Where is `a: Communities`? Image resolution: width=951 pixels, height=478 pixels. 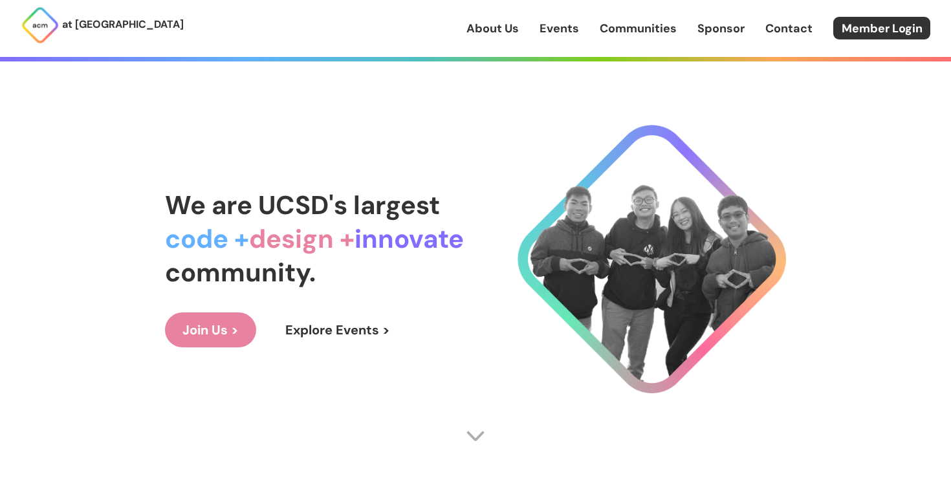 a: Communities is located at coordinates (638, 28).